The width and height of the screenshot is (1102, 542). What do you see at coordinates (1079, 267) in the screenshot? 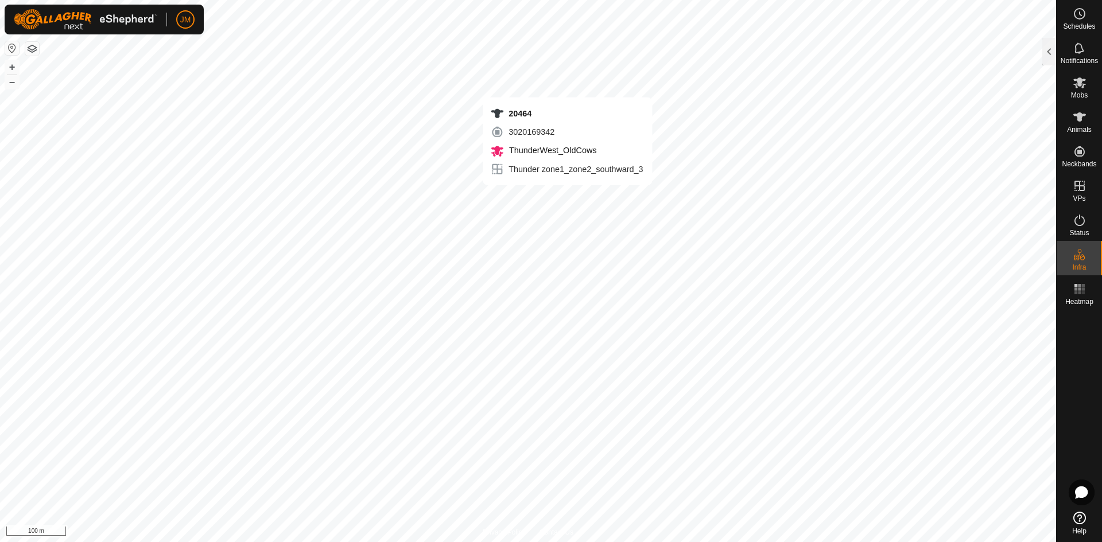
I see `span: Infra` at bounding box center [1079, 267].